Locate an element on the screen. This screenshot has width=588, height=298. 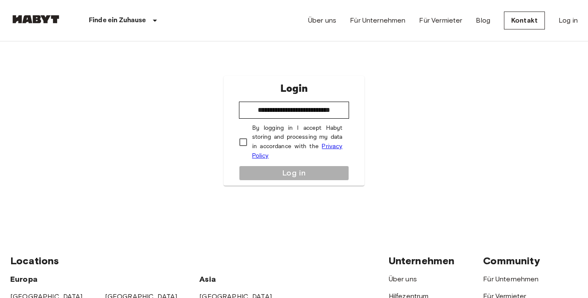
a: Privacy Policy is located at coordinates (298, 151).